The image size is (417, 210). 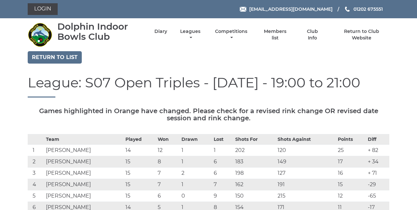 I want to click on a: Members list, so click(x=275, y=35).